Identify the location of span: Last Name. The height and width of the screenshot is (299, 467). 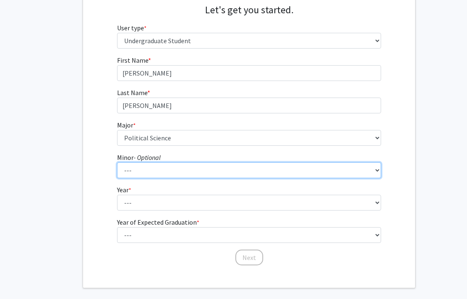
(132, 93).